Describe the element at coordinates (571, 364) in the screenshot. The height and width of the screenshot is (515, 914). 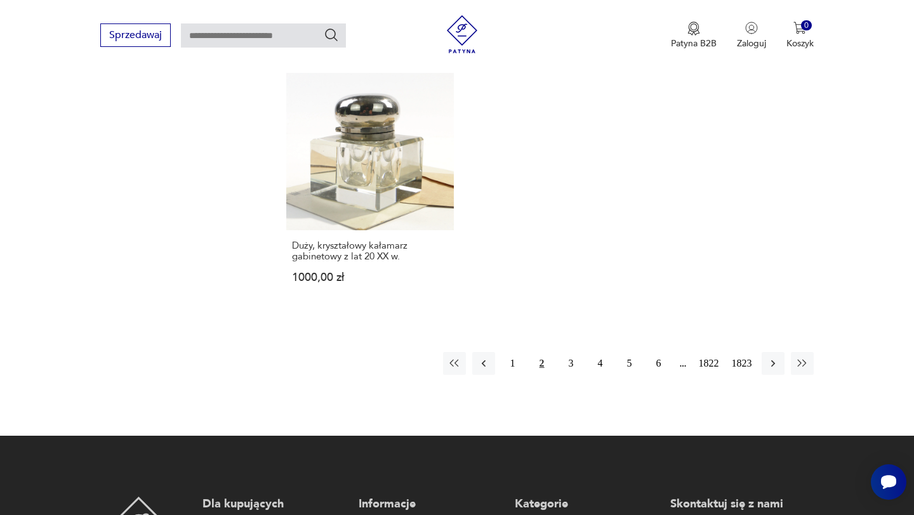
I see `button: 3` at that location.